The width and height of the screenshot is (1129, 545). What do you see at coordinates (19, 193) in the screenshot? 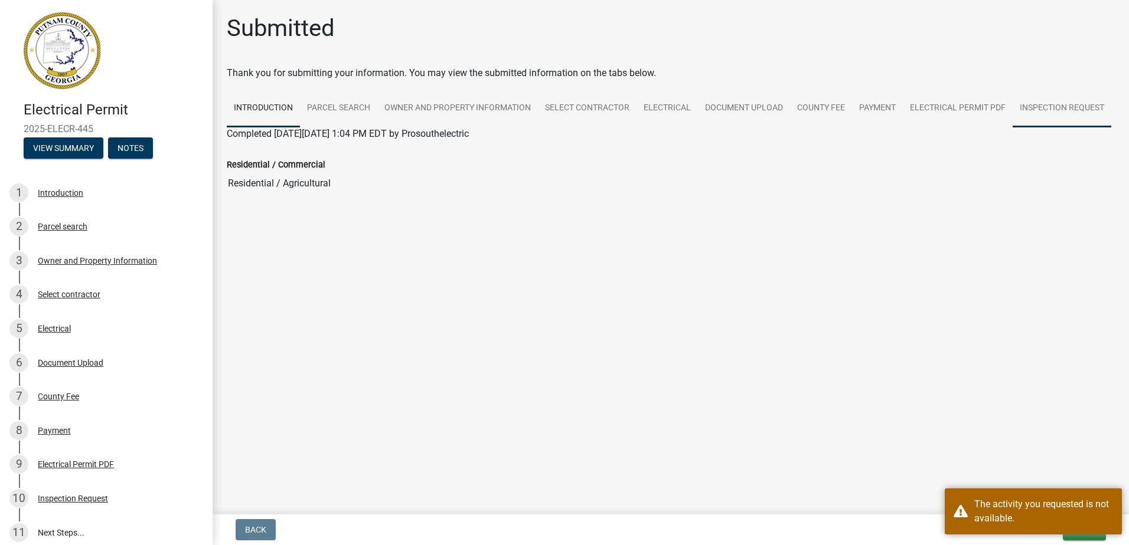
I see `div: 1` at bounding box center [19, 193].